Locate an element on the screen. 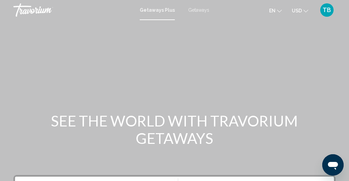 The width and height of the screenshot is (349, 181). button: Change currency is located at coordinates (300, 10).